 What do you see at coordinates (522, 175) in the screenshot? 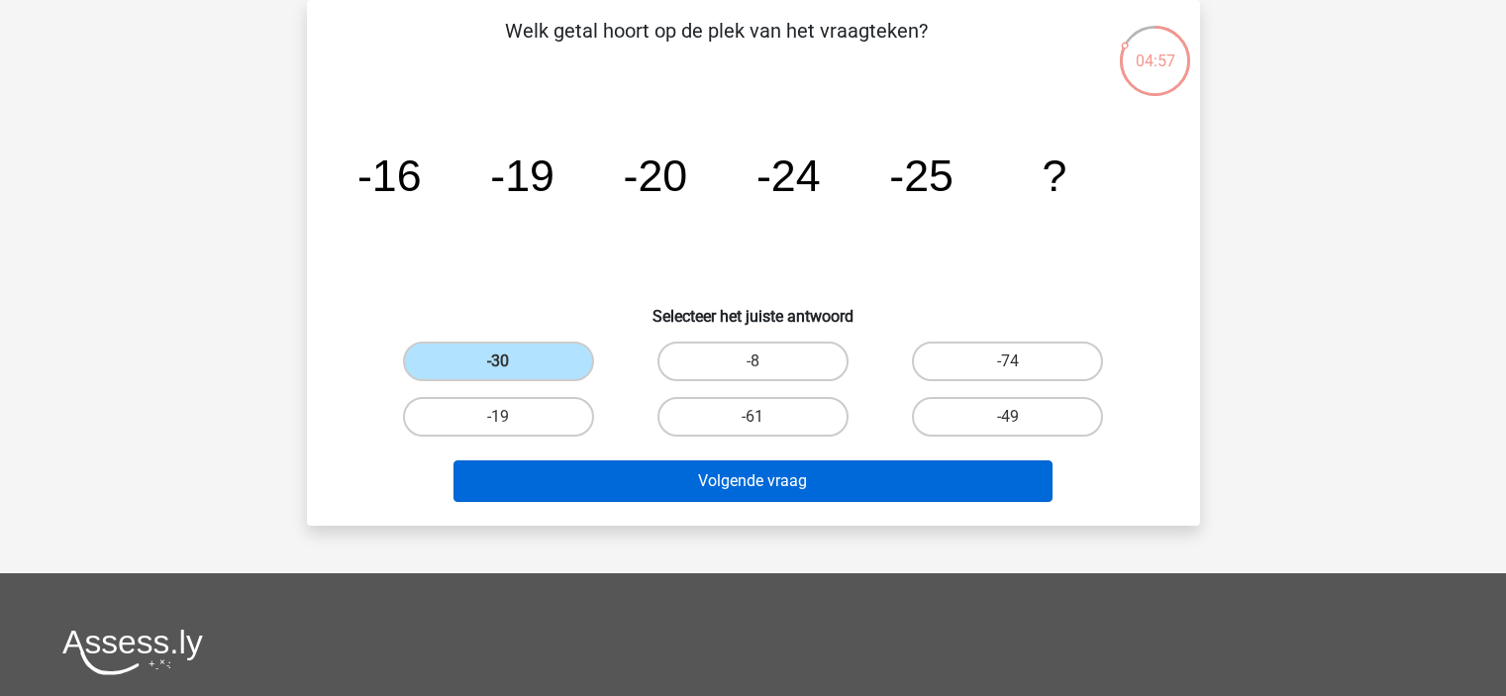
I see `tspan: -19` at bounding box center [522, 175].